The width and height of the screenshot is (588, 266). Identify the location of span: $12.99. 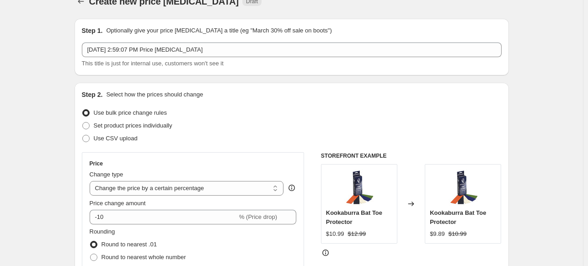
(357, 234).